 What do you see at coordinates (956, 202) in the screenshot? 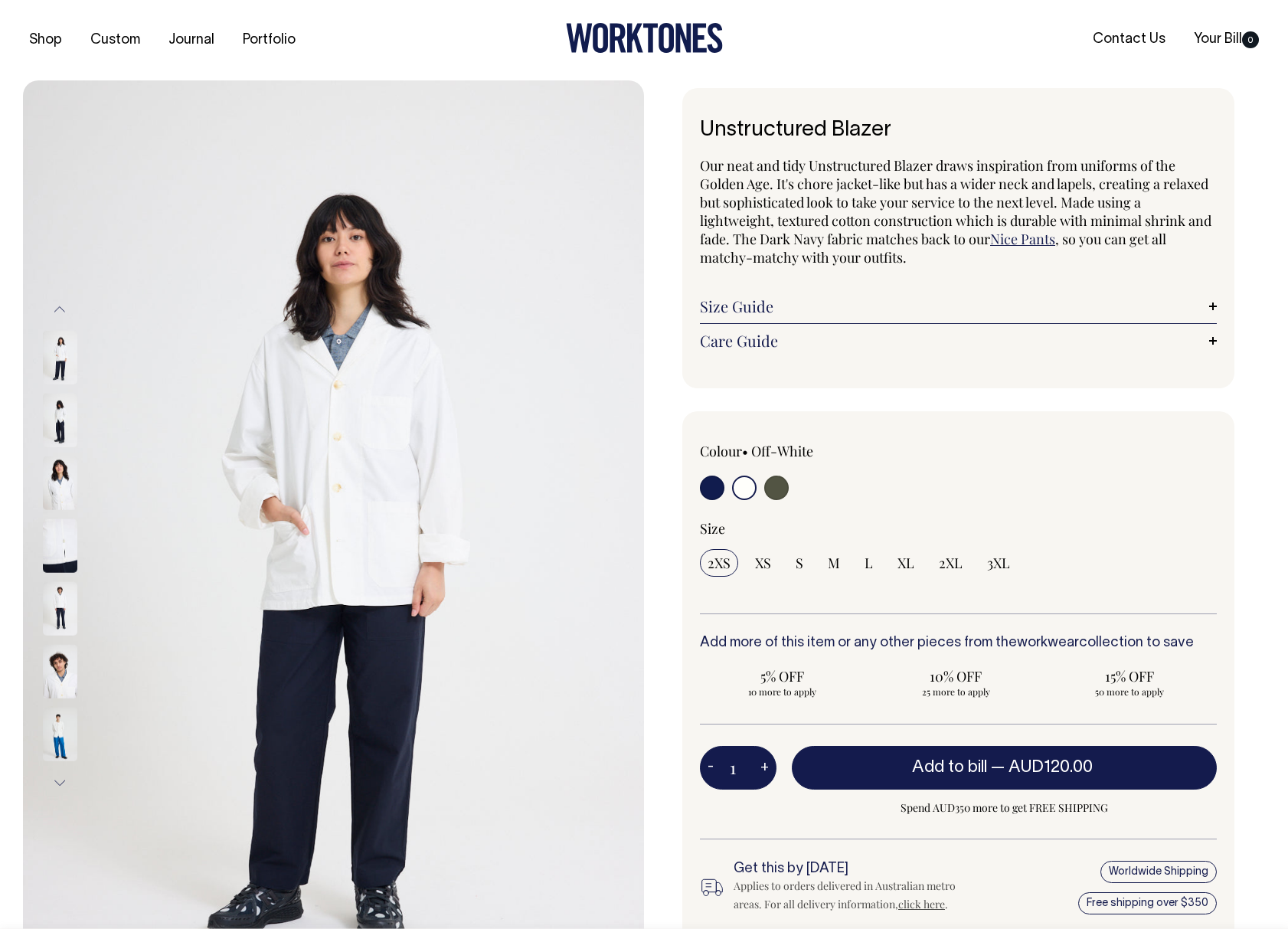
I see `span: Our neat and tidy Unstructured Blazer draws inspiration from uniforms of the Golden Age. It's cho...` at bounding box center [956, 202].